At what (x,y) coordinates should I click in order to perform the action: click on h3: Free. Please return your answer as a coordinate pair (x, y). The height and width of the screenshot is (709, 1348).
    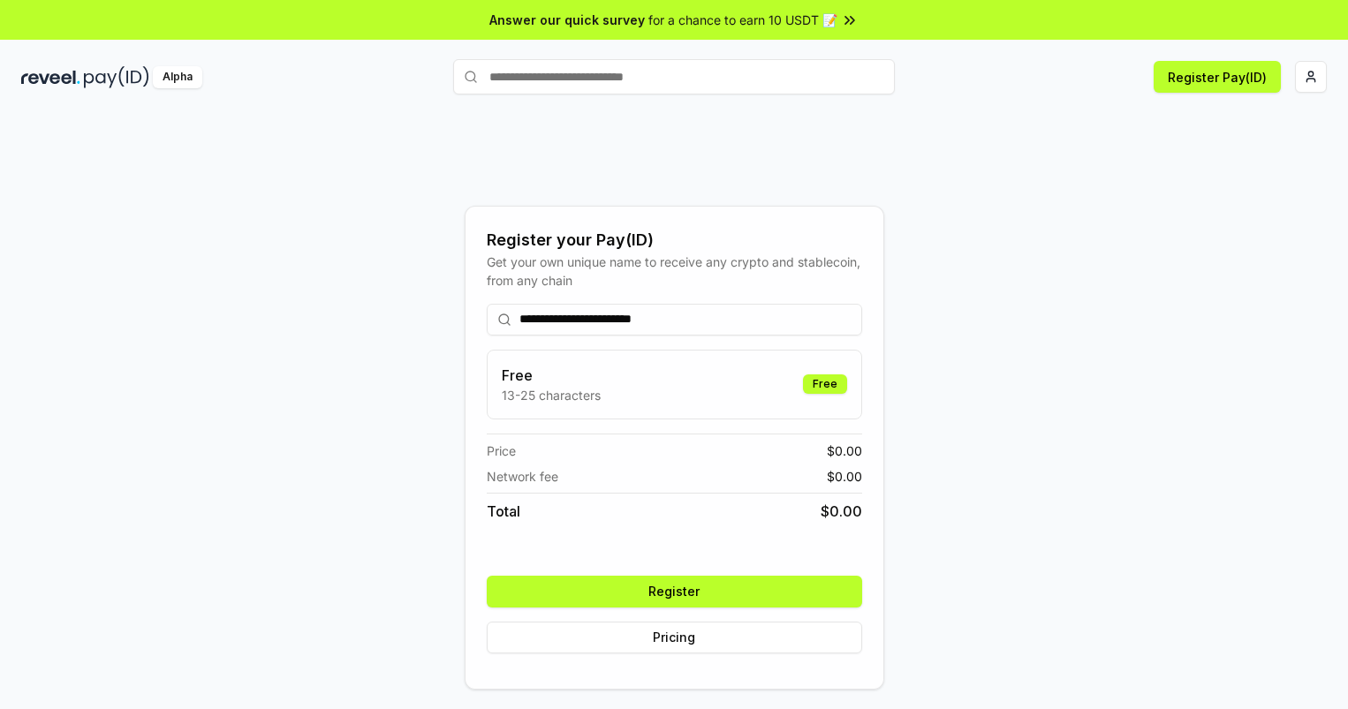
    Looking at the image, I should click on (551, 375).